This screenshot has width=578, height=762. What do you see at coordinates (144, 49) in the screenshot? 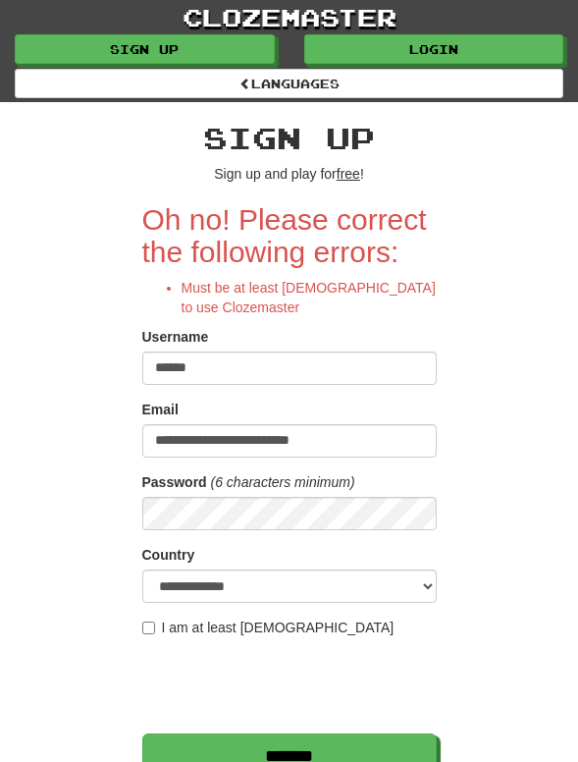
I see `a: Sign up` at bounding box center [144, 49].